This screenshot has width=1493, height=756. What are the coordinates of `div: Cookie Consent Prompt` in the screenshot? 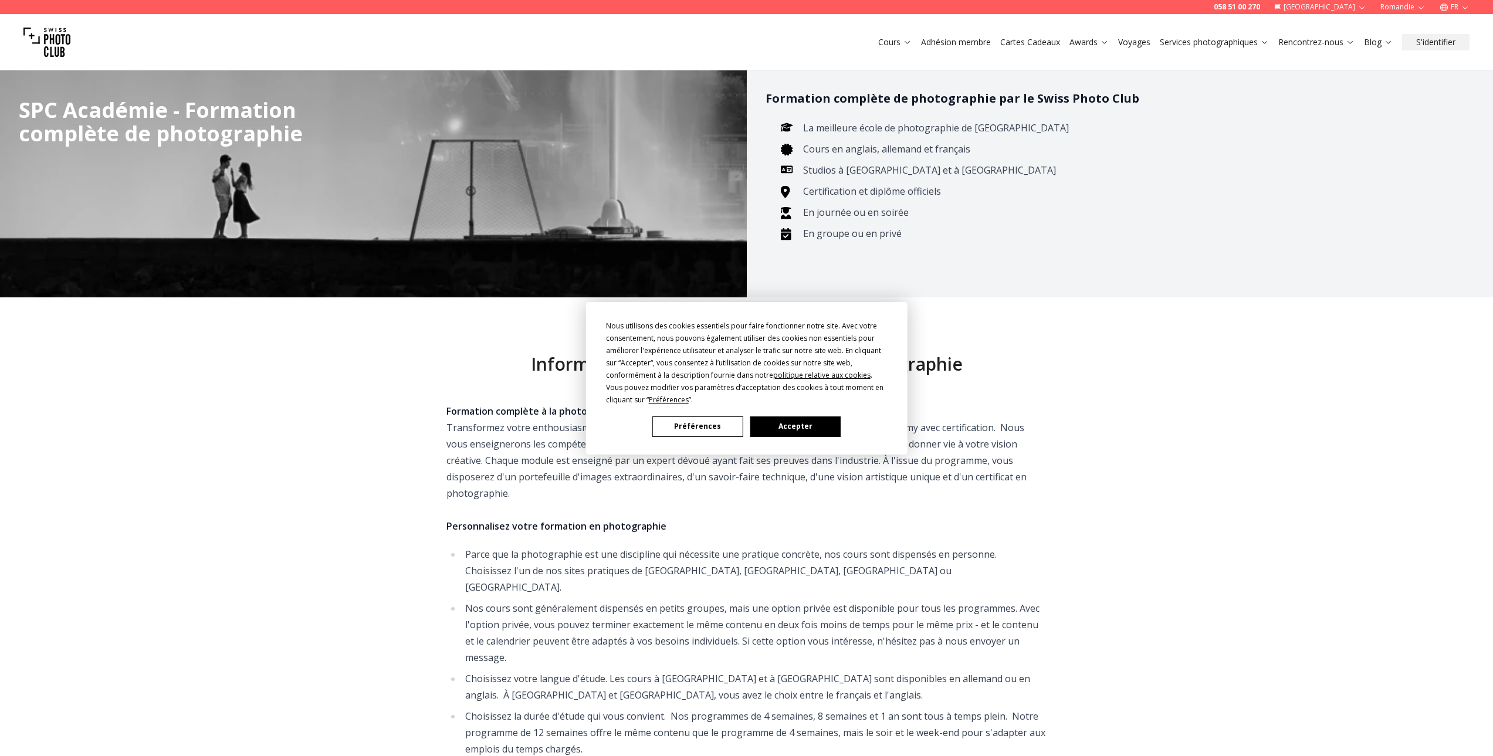 It's located at (746, 379).